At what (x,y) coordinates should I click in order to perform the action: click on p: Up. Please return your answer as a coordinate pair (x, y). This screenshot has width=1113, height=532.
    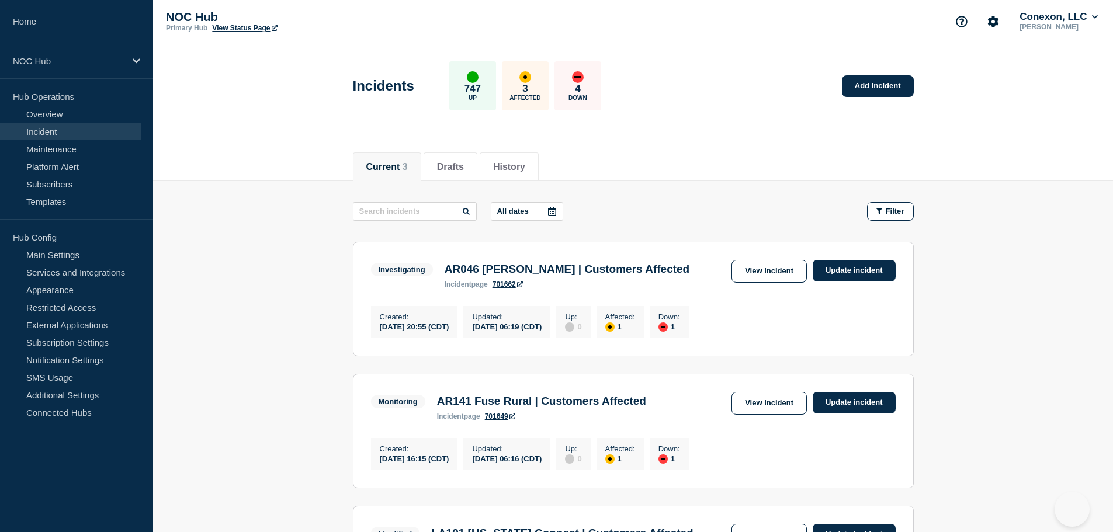
    Looking at the image, I should click on (473, 98).